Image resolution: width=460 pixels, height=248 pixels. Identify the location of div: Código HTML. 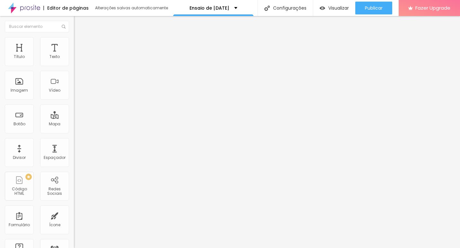
(19, 192).